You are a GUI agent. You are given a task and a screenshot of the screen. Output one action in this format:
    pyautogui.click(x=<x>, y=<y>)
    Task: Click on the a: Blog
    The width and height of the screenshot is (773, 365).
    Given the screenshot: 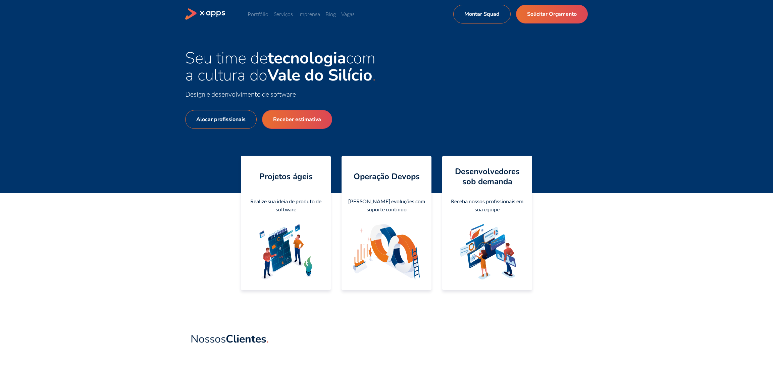 What is the action you would take?
    pyautogui.click(x=331, y=14)
    